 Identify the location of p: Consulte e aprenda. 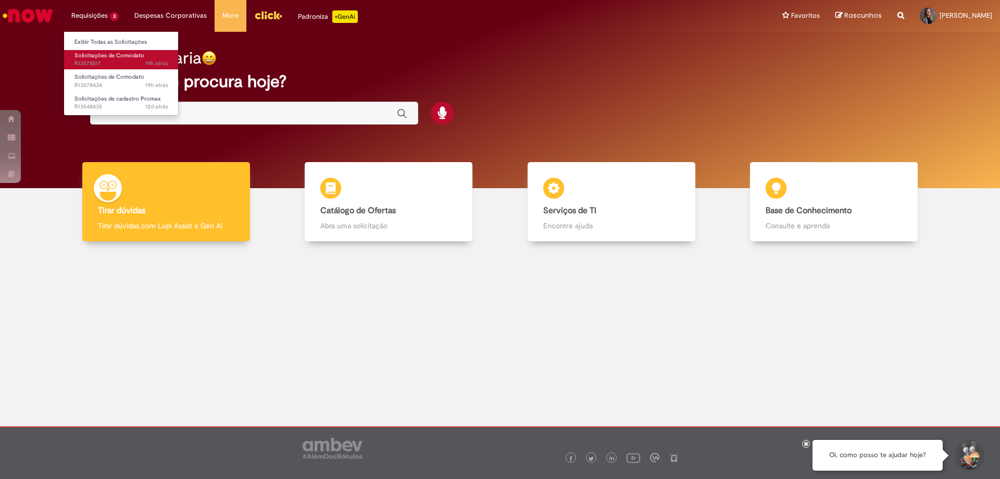
(834, 226).